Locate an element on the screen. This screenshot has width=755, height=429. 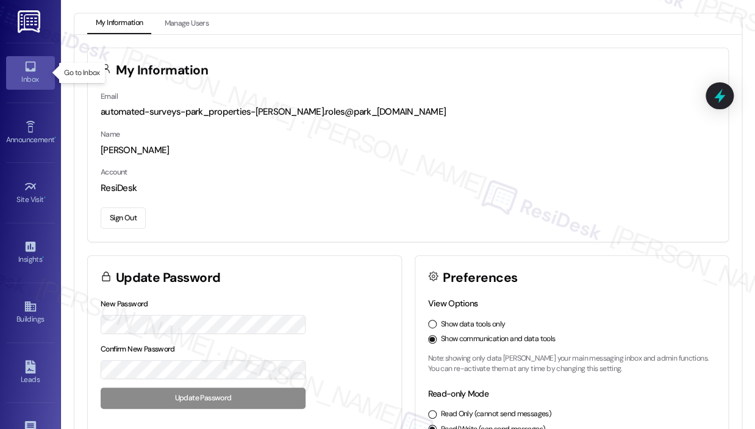
label: Email is located at coordinates (109, 96).